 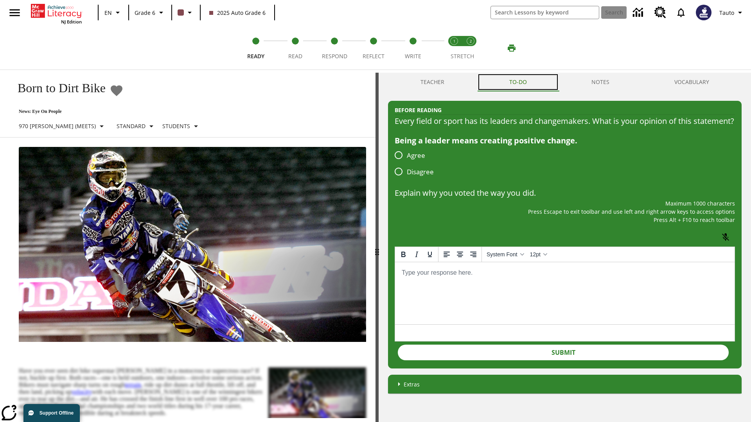 I want to click on span: Reflect, so click(x=373, y=56).